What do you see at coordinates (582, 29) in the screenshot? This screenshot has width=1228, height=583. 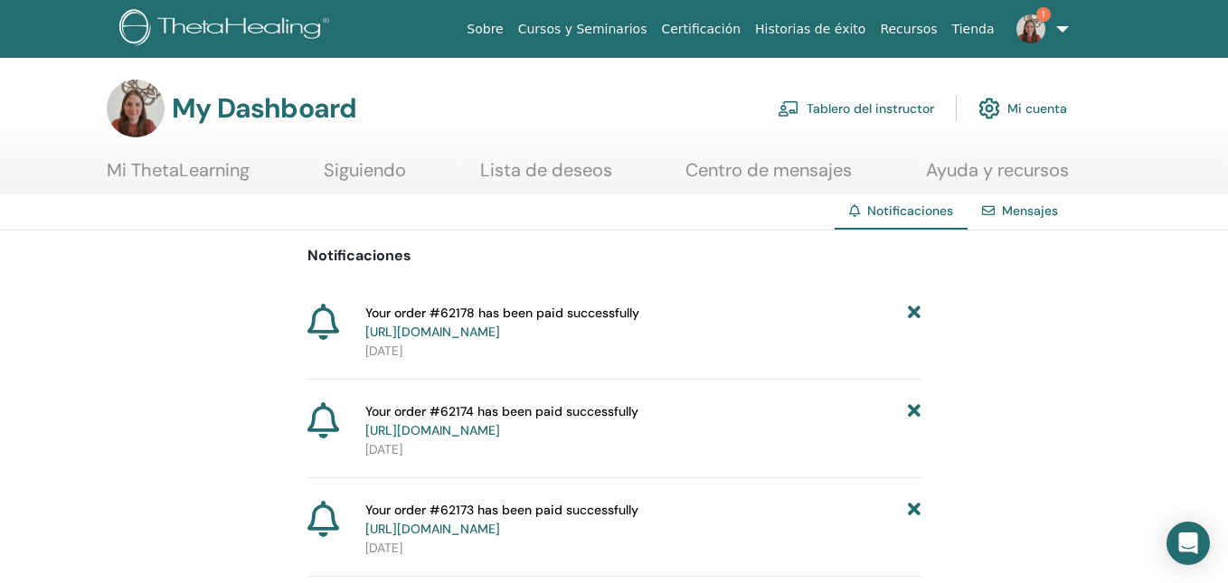 I see `a: Cursos y Seminarios` at bounding box center [582, 29].